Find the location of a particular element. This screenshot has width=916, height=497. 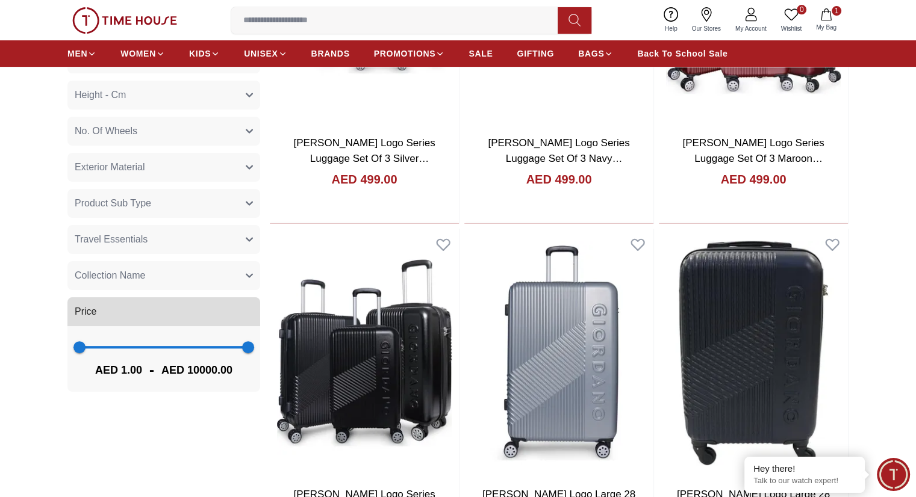

button: Exterior Material is located at coordinates (164, 167).